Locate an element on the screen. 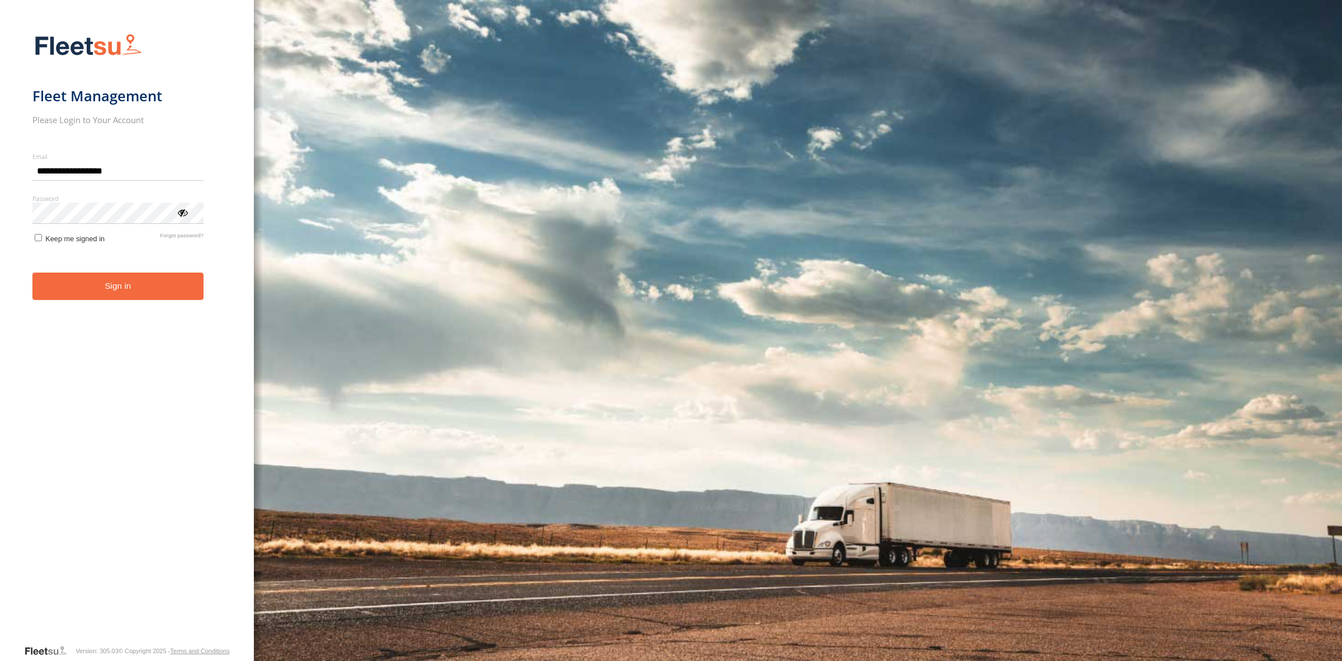  button: Sign in is located at coordinates (118, 286).